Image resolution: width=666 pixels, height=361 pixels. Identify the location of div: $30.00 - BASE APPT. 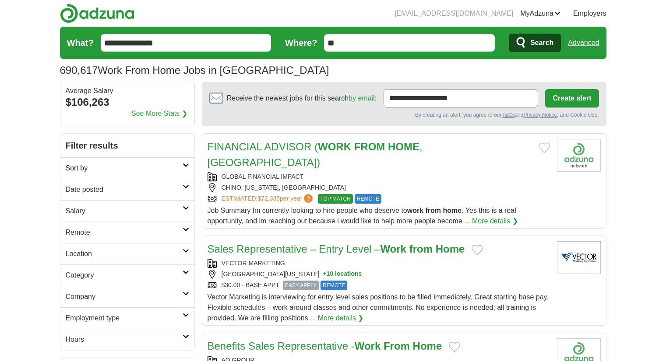
(379, 286).